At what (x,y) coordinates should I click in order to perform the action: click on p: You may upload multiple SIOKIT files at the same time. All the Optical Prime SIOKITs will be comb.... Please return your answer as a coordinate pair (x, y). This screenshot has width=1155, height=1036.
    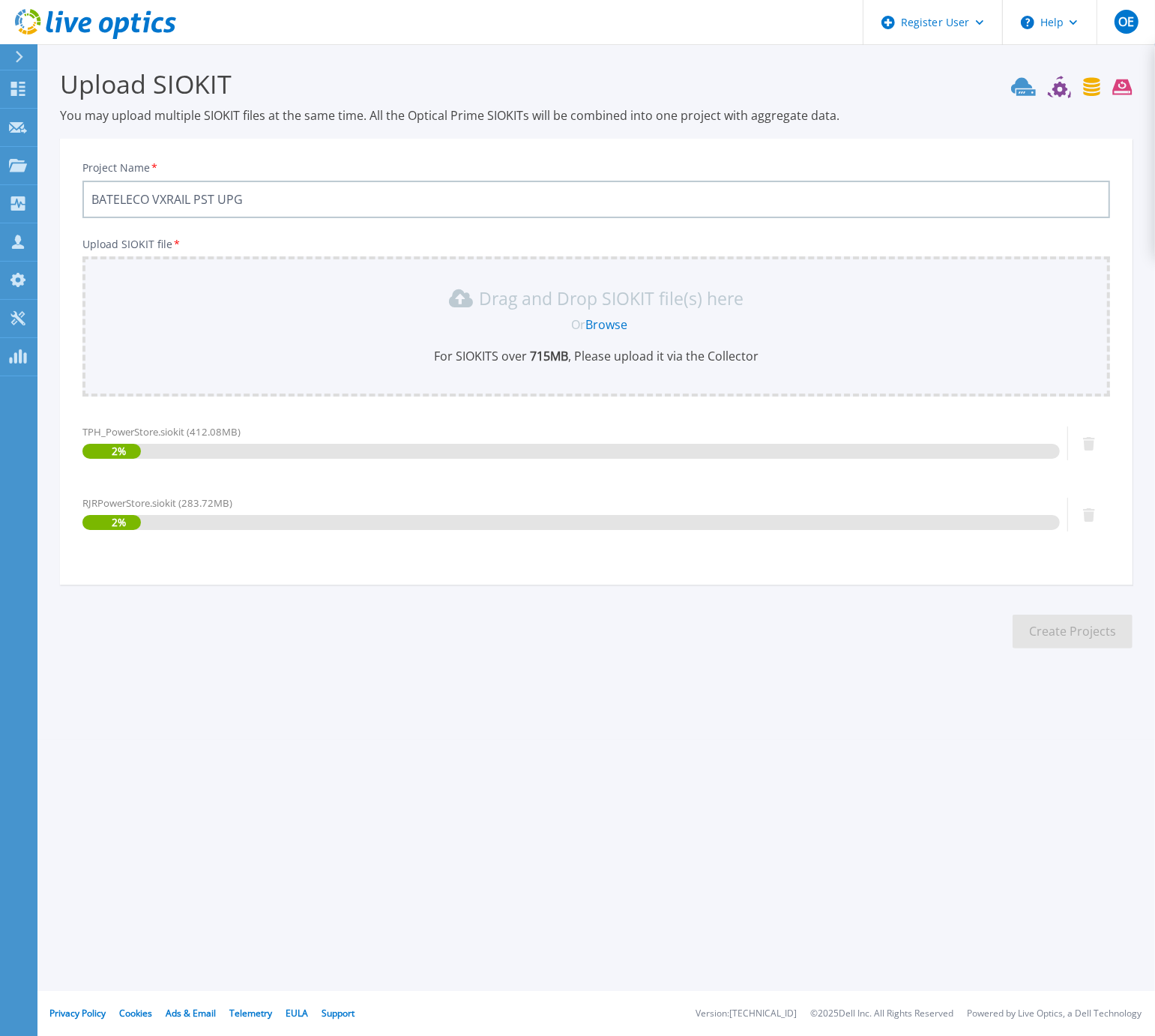
    Looking at the image, I should click on (596, 116).